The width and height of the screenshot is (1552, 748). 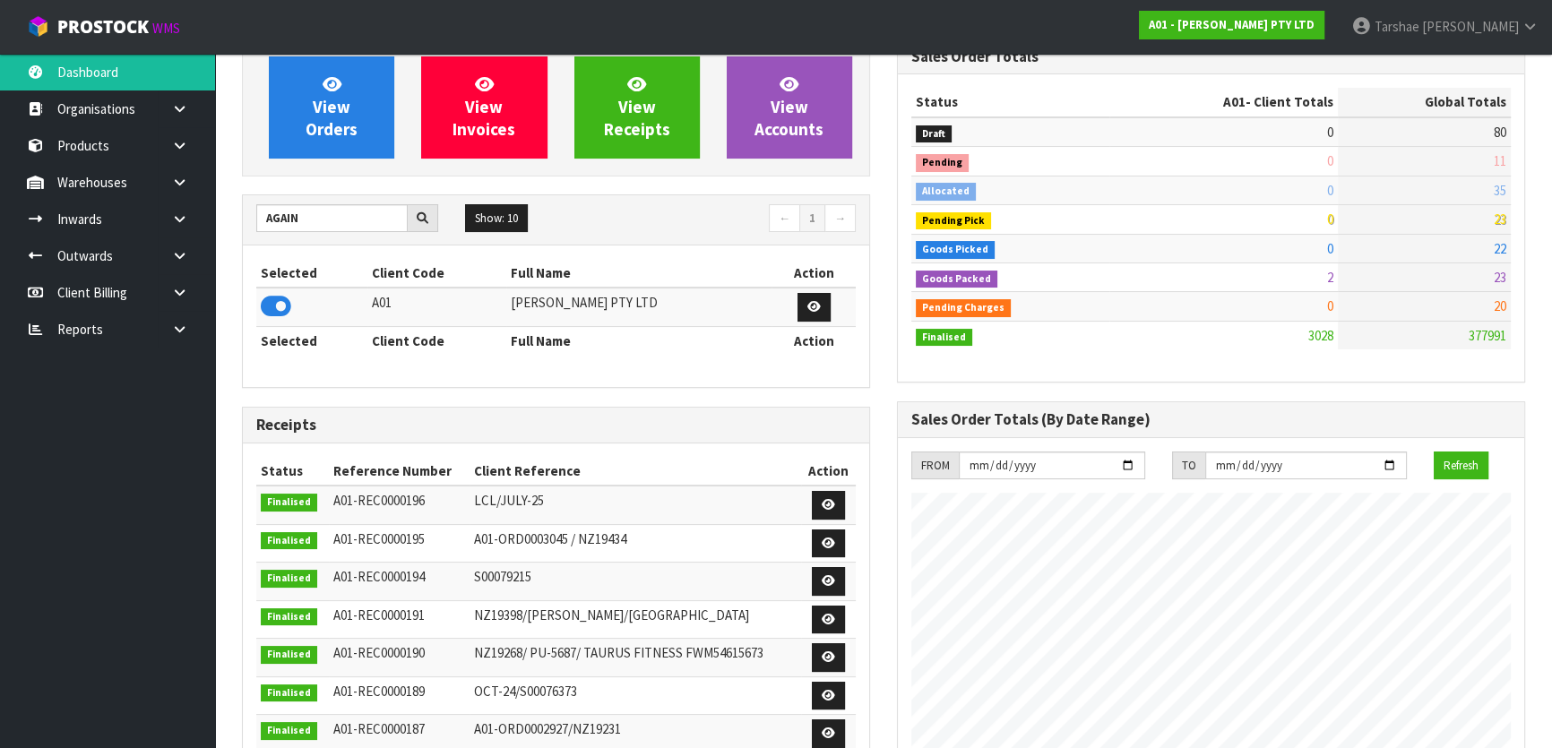 I want to click on span: 2, so click(x=1330, y=277).